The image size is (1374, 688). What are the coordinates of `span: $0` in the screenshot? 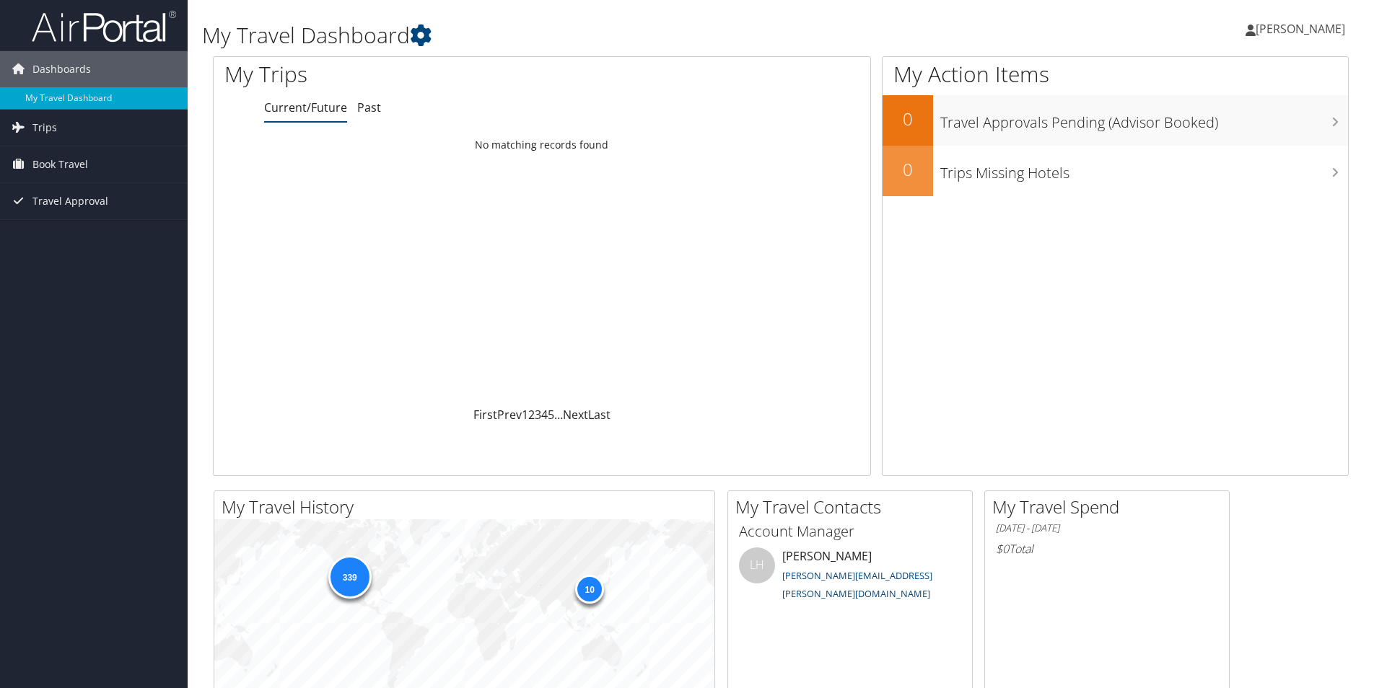 It's located at (1002, 549).